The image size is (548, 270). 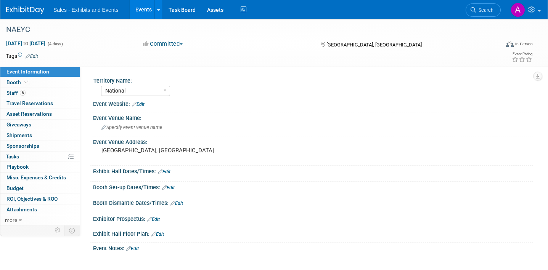 What do you see at coordinates (163, 44) in the screenshot?
I see `button: Committed` at bounding box center [163, 44].